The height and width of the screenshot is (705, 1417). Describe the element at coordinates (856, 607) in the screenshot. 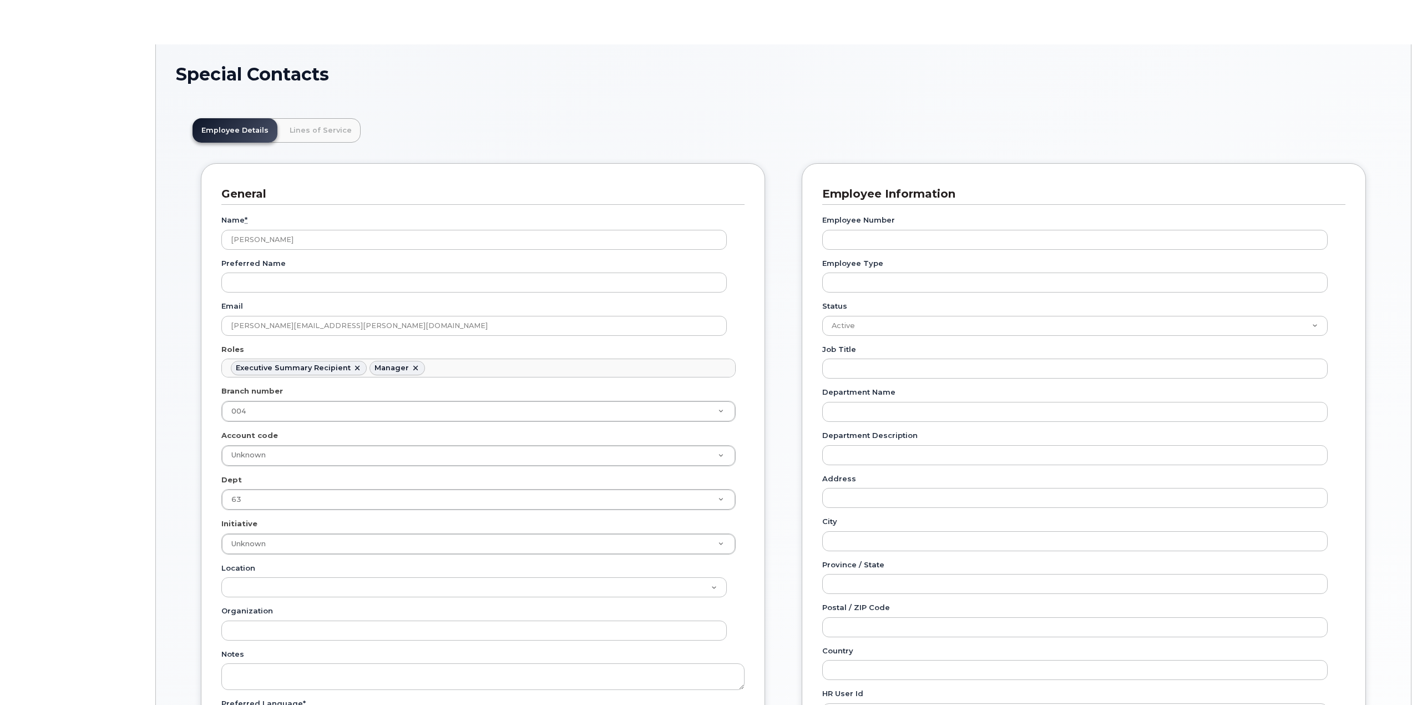

I see `label: Postal / ZIP Code` at that location.